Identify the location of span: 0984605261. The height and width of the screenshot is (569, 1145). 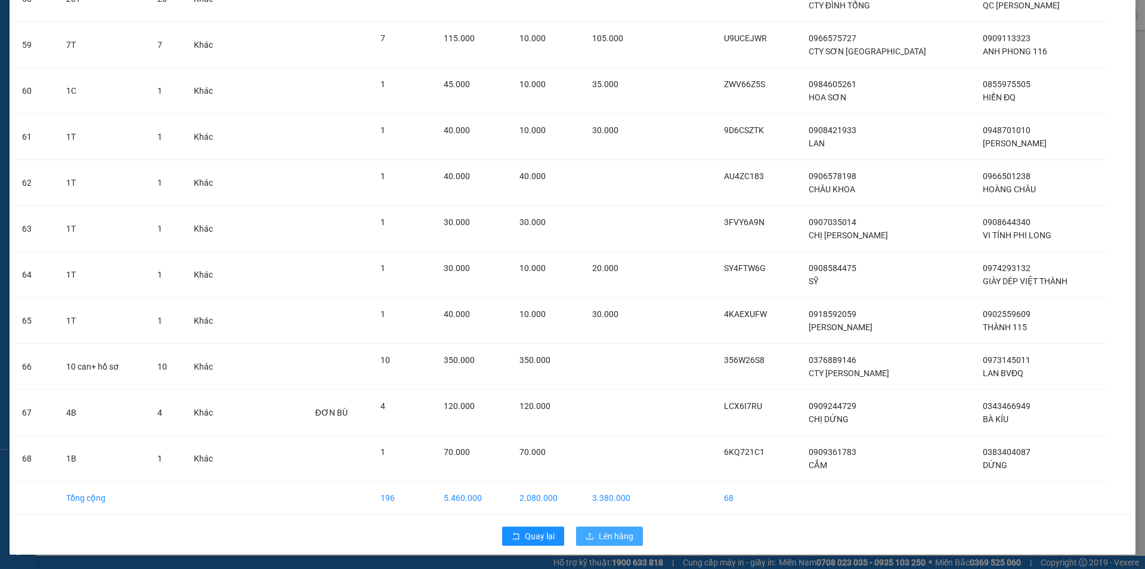
(833, 84).